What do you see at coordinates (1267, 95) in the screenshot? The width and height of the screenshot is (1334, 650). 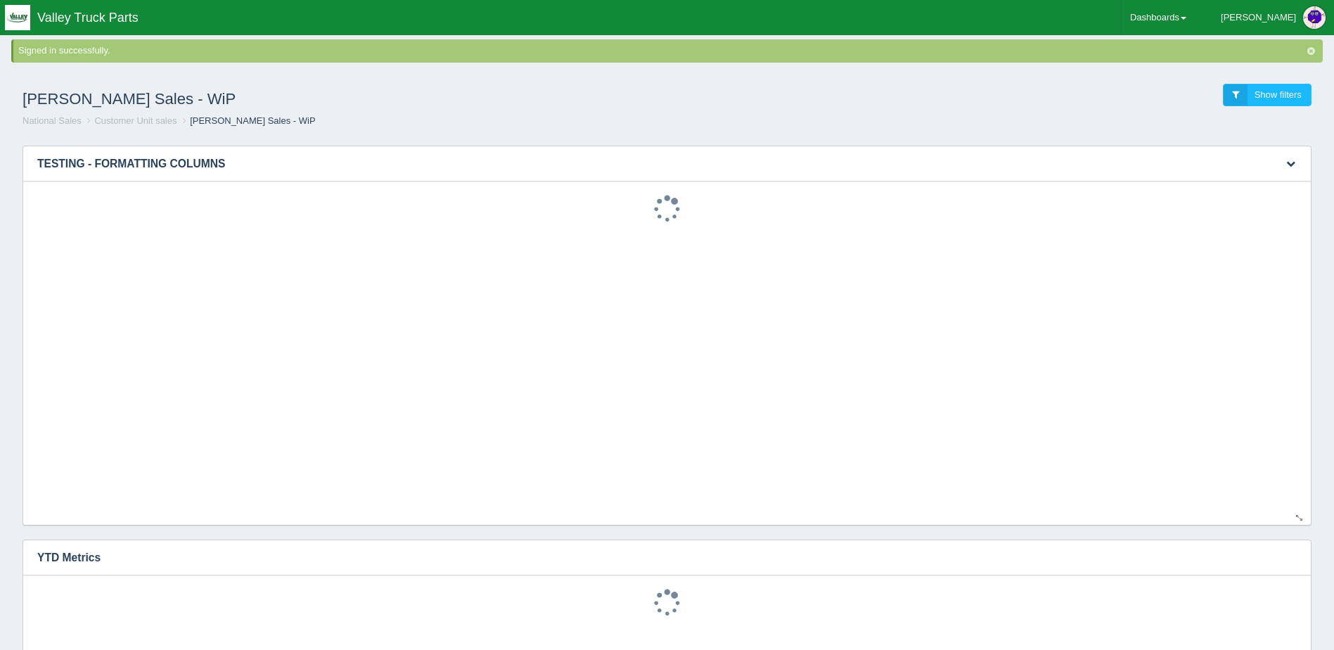 I see `a: Show filters` at bounding box center [1267, 95].